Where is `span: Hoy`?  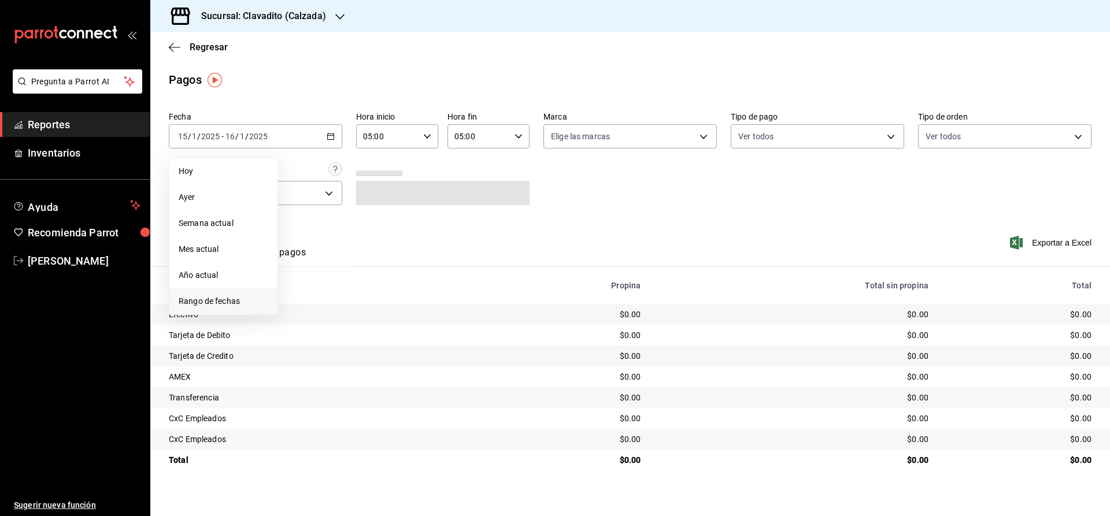 span: Hoy is located at coordinates (223, 171).